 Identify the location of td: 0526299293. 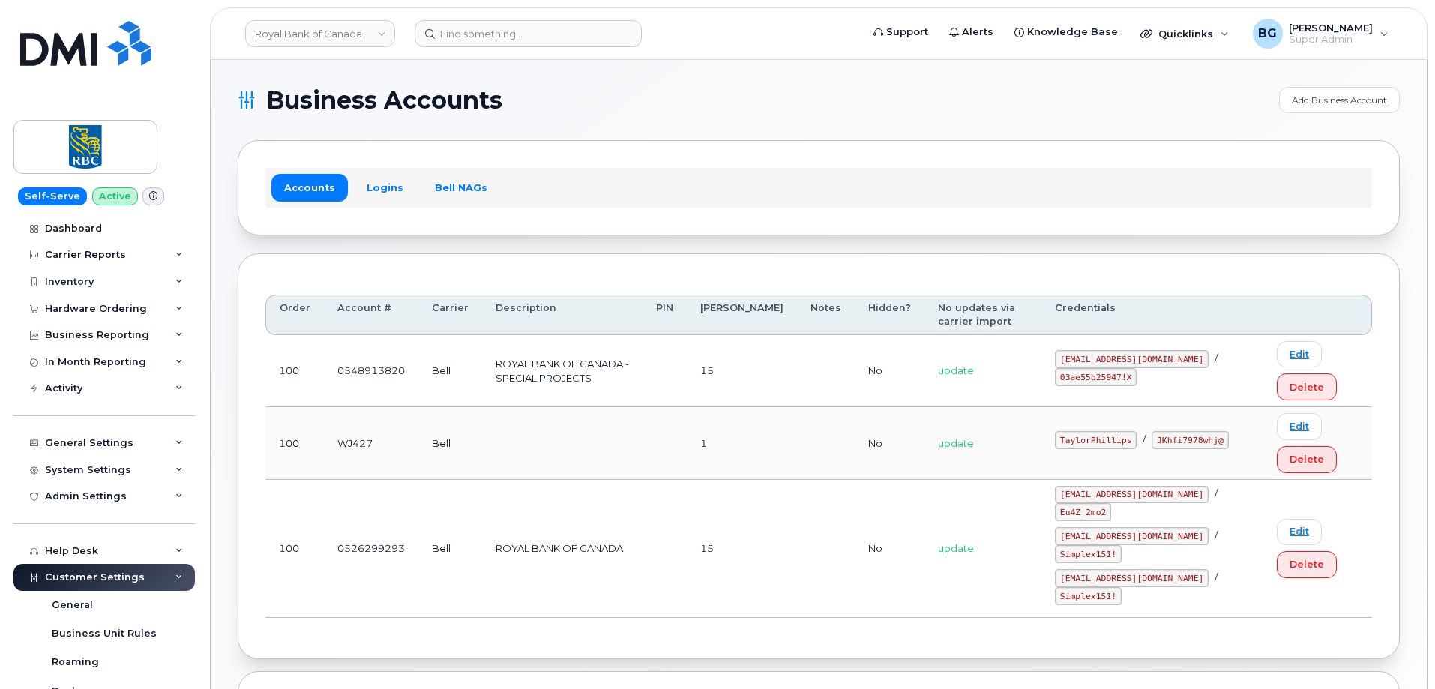
(371, 549).